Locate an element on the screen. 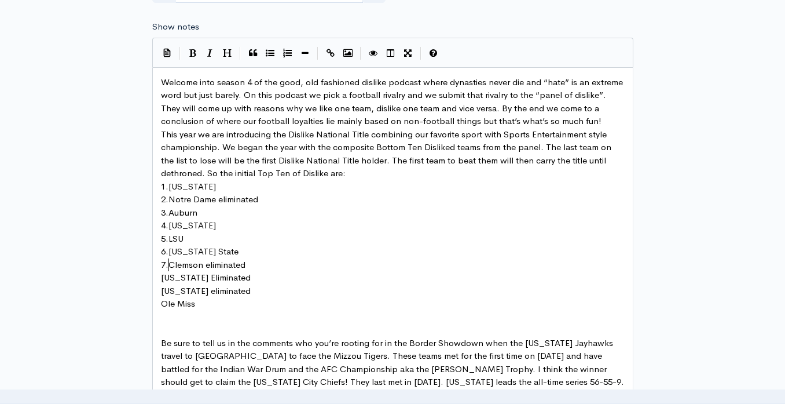 The height and width of the screenshot is (404, 785). button: Markdown Guide is located at coordinates (434, 53).